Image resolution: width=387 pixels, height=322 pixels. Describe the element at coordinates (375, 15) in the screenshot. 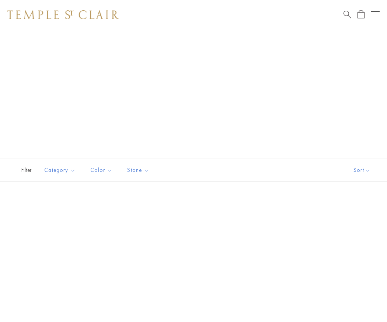

I see `button: Open navigation` at that location.